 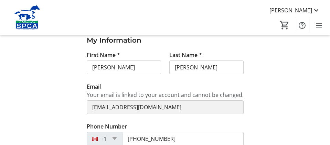 What do you see at coordinates (165, 95) in the screenshot?
I see `div: Your email is linked to your account and cannot be changed.` at bounding box center [165, 95].